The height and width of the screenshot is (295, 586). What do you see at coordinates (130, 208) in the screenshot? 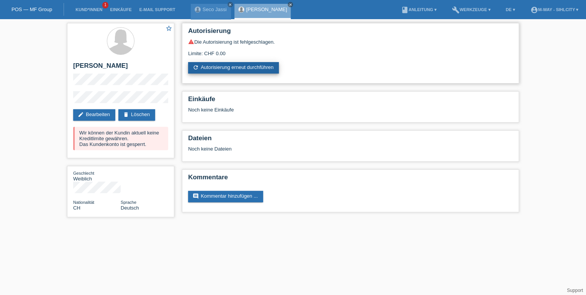
I see `span: Deutsch` at bounding box center [130, 208].